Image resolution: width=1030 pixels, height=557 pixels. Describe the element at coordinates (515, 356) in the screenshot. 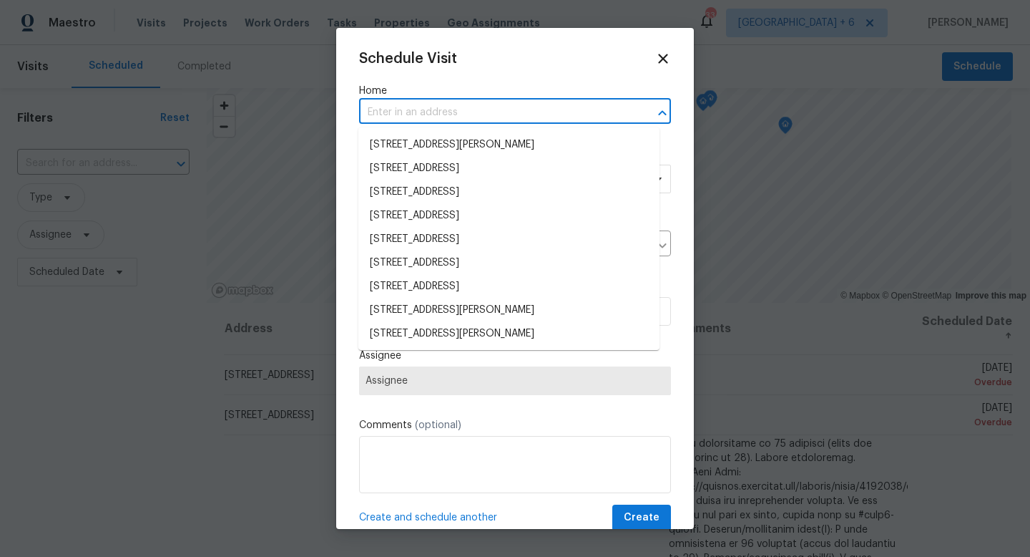

I see `label: Assignee` at that location.